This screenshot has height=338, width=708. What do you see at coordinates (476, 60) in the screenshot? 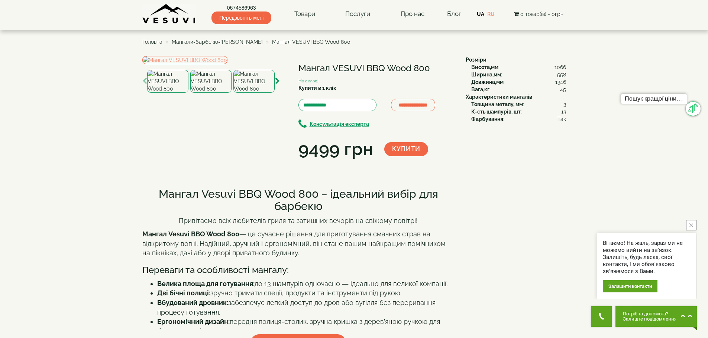
I see `b: Розміри` at bounding box center [476, 60].